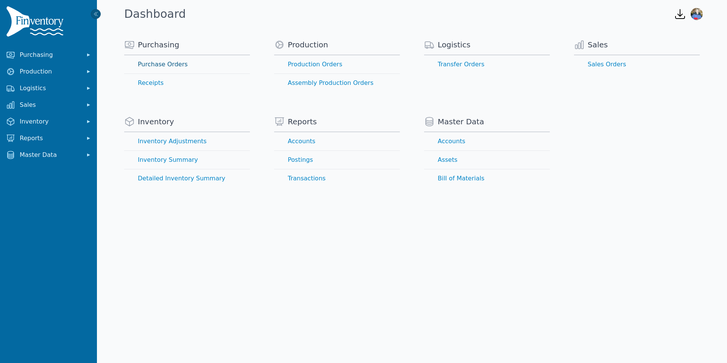  Describe the element at coordinates (48, 105) in the screenshot. I see `button: Sales` at that location.